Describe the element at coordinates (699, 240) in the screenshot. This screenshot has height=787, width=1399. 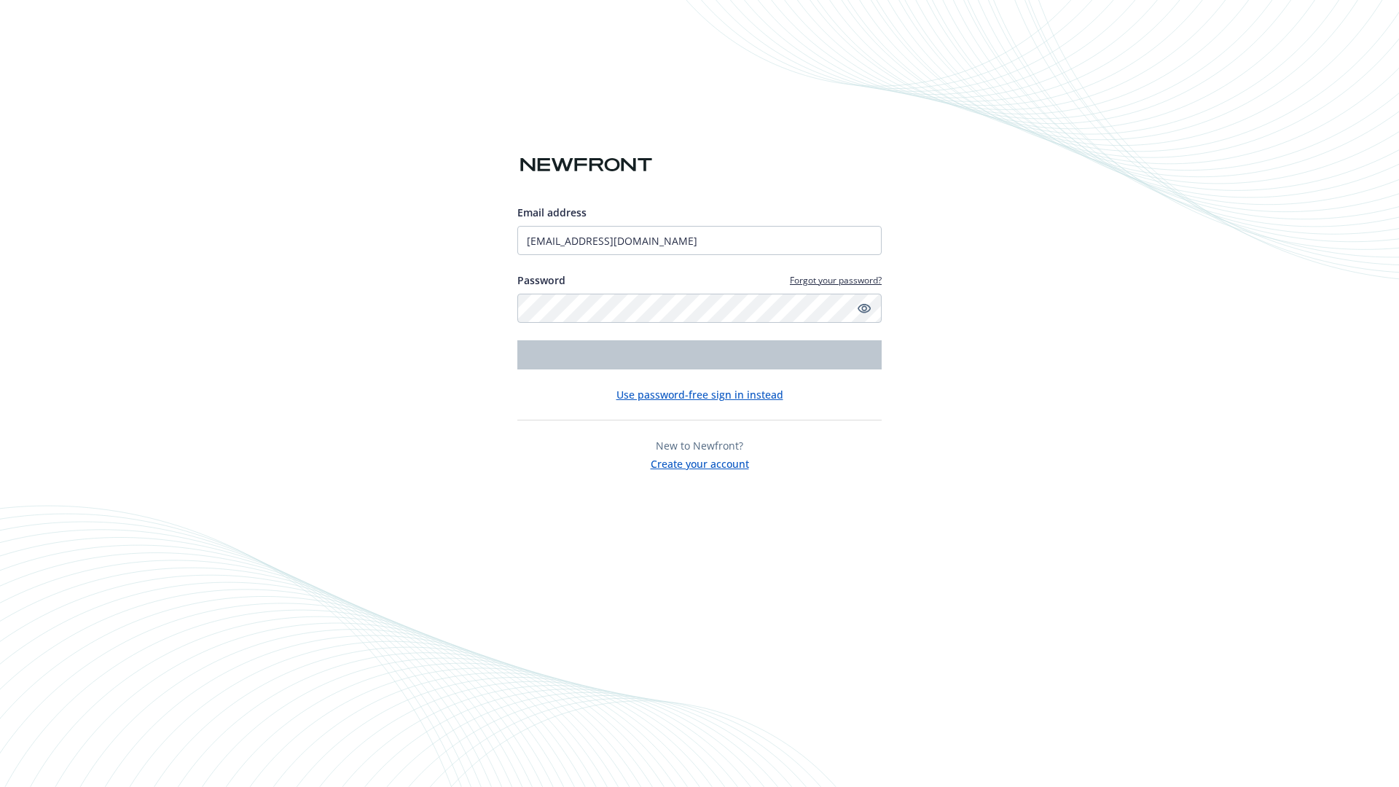
I see `input: Enter your email` at that location.